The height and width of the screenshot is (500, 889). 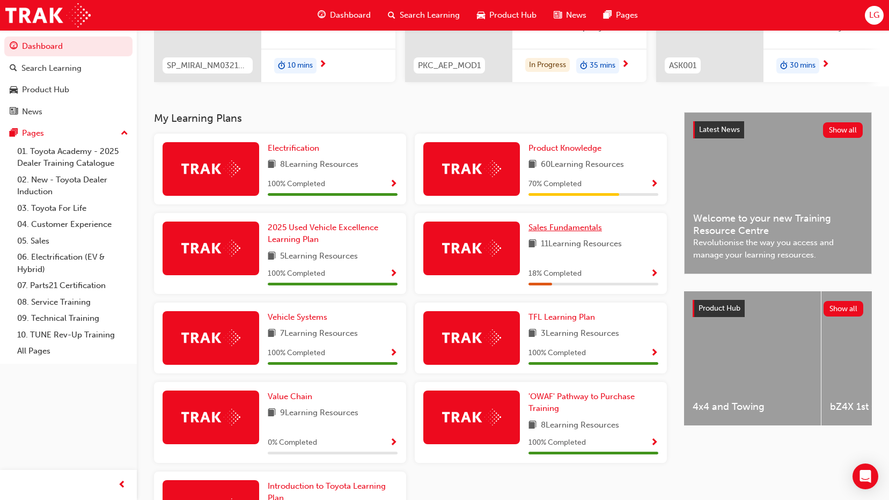 I want to click on span: 18 % Completed, so click(x=555, y=274).